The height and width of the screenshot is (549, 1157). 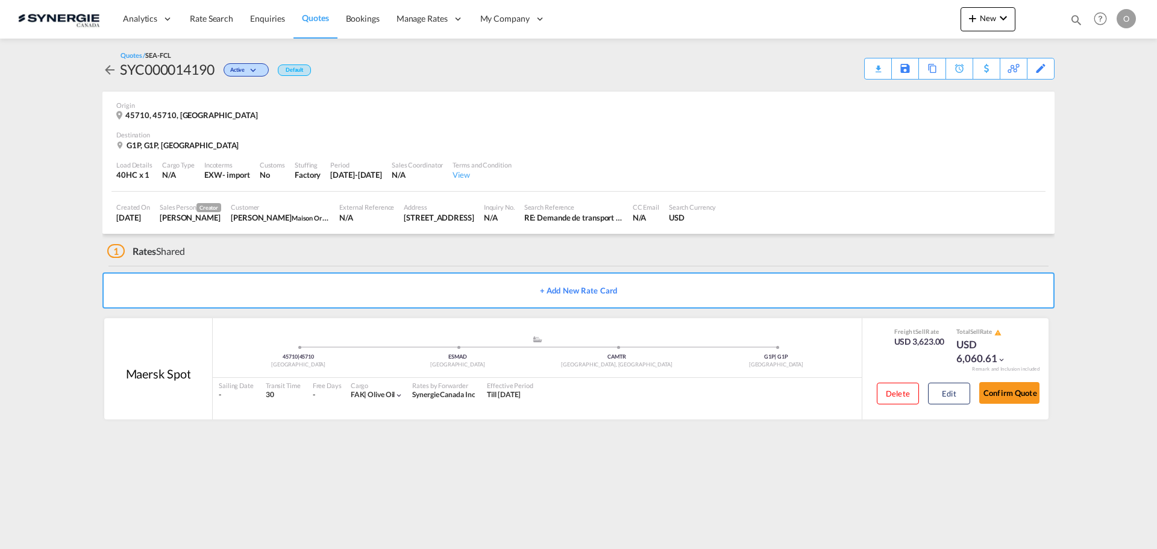 What do you see at coordinates (972, 18) in the screenshot?
I see `md-icon: icon-plus 400-fg` at bounding box center [972, 18].